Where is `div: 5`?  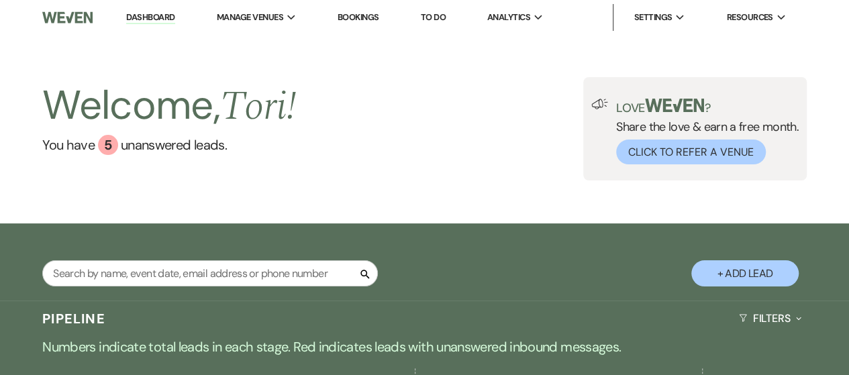 div: 5 is located at coordinates (108, 145).